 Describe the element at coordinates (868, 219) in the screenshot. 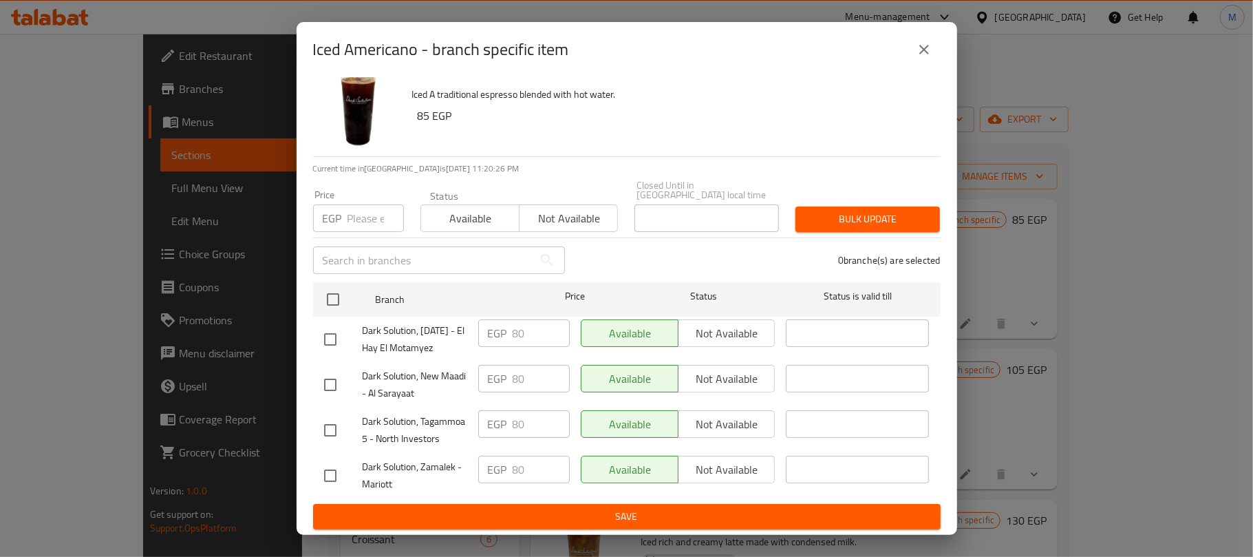

I see `button: Bulk update` at that location.